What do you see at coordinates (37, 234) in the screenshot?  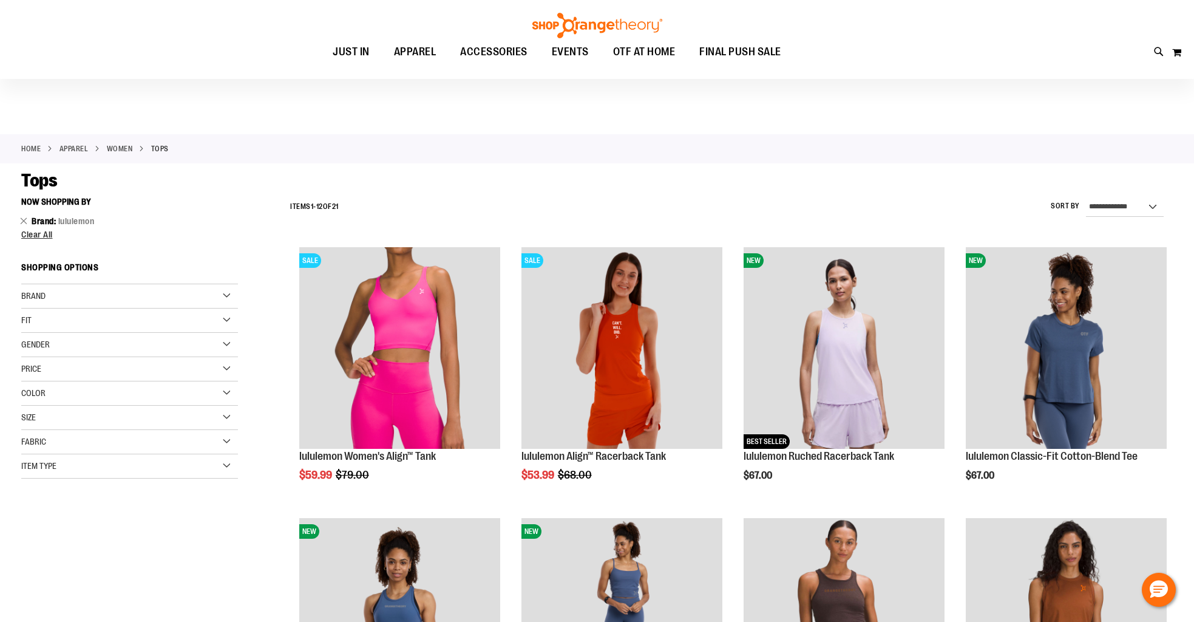 I see `span: Clear All` at bounding box center [37, 234].